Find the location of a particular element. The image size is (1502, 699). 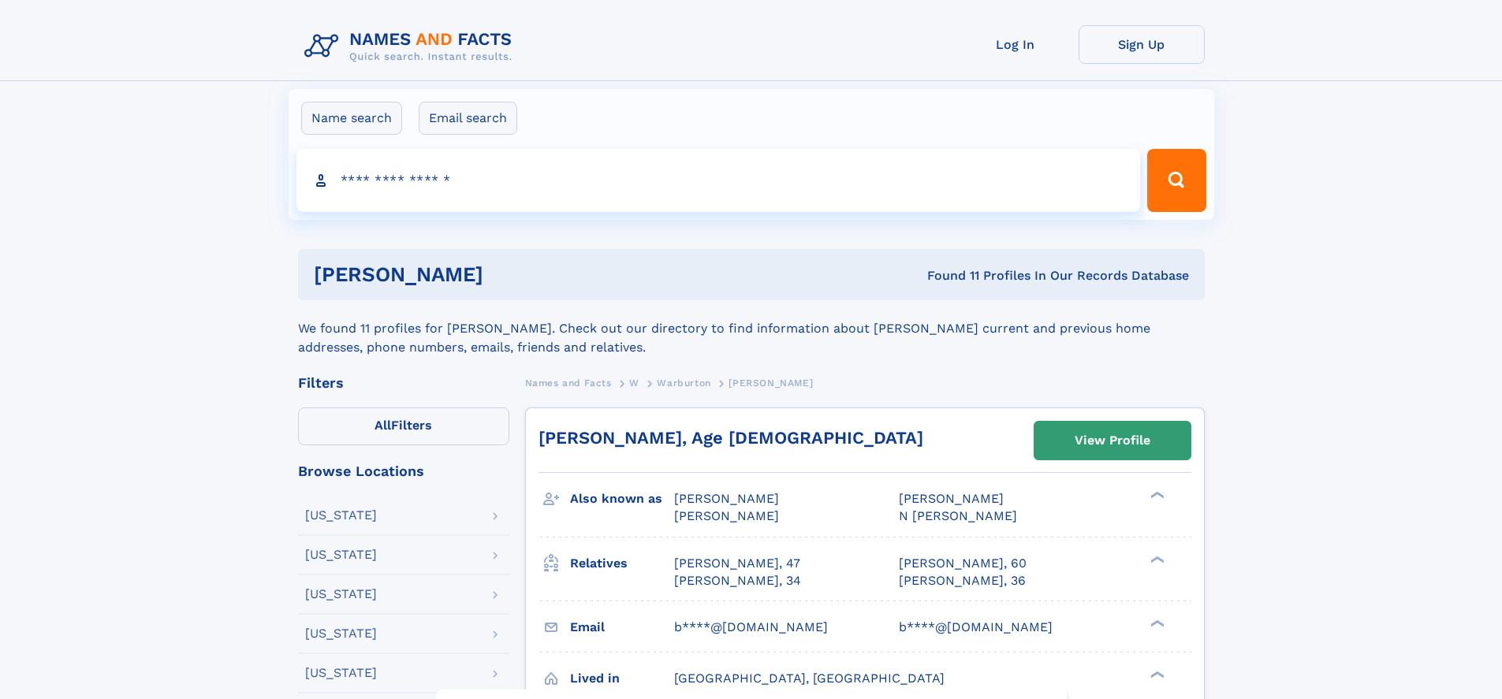

h3: Also known as is located at coordinates (622, 499).